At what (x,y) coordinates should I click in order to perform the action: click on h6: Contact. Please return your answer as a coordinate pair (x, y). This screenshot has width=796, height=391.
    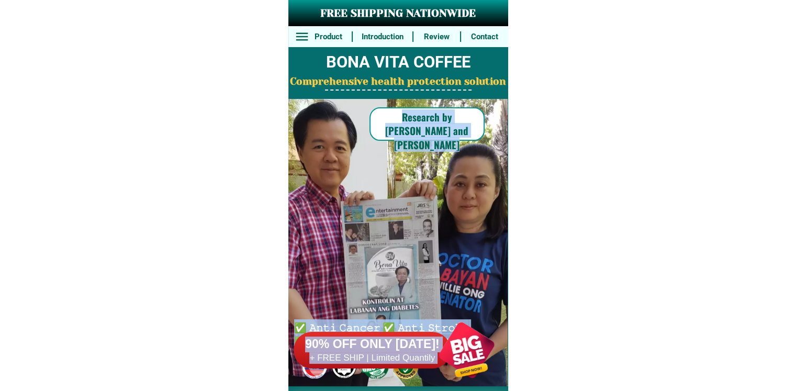
    Looking at the image, I should click on (485, 37).